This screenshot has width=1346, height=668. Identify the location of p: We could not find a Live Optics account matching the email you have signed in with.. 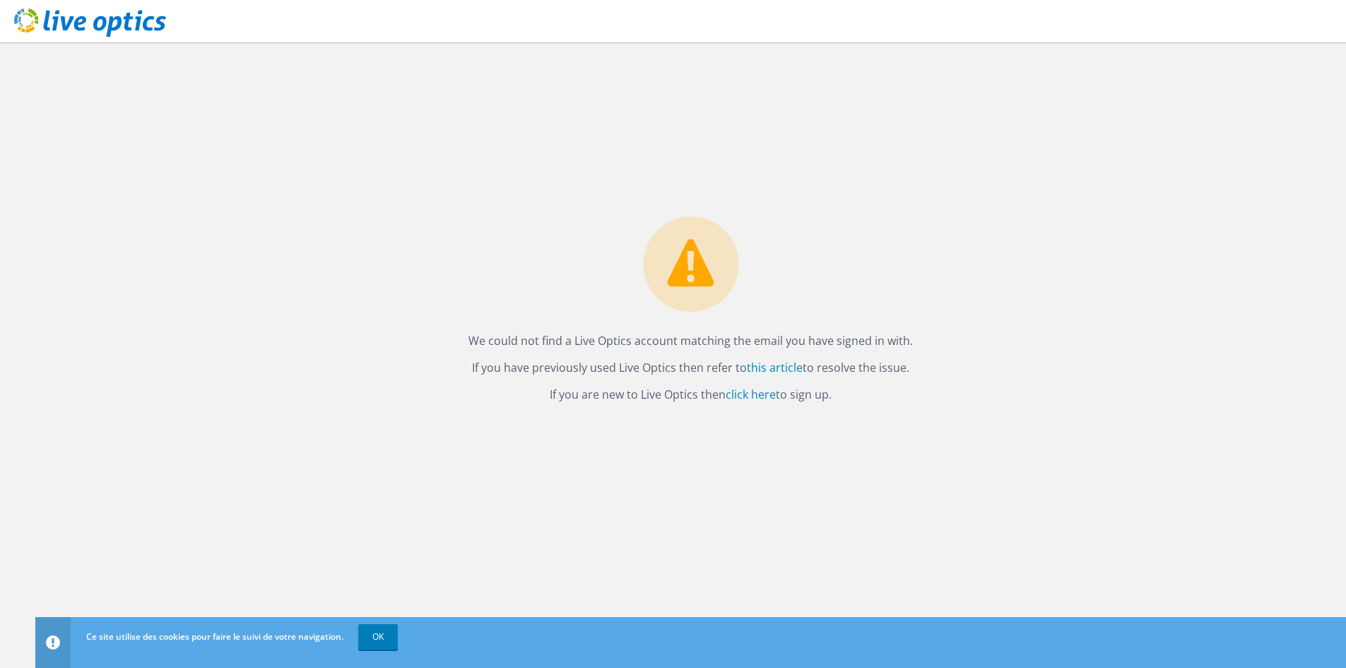
(690, 341).